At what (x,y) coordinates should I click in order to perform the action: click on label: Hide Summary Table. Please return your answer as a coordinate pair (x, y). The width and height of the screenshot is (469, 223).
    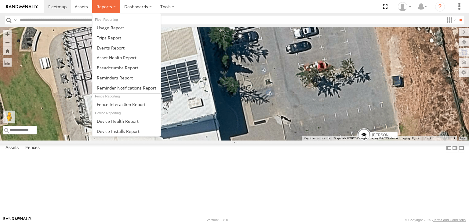
    Looking at the image, I should click on (461, 148).